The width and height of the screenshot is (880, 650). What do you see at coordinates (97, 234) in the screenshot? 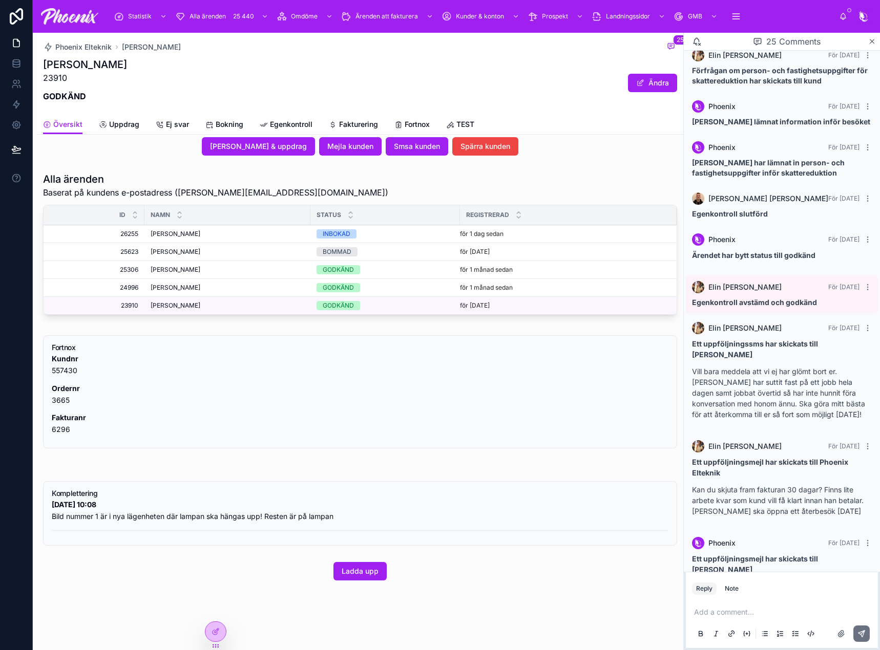
I see `a: 26255` at bounding box center [97, 234].